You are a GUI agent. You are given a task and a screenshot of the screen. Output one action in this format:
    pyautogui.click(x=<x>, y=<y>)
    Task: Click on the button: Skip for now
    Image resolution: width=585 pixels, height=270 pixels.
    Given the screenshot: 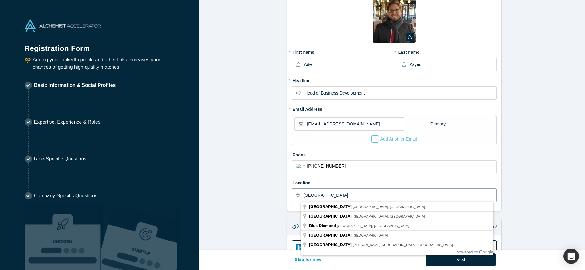 What is the action you would take?
    pyautogui.click(x=308, y=260)
    